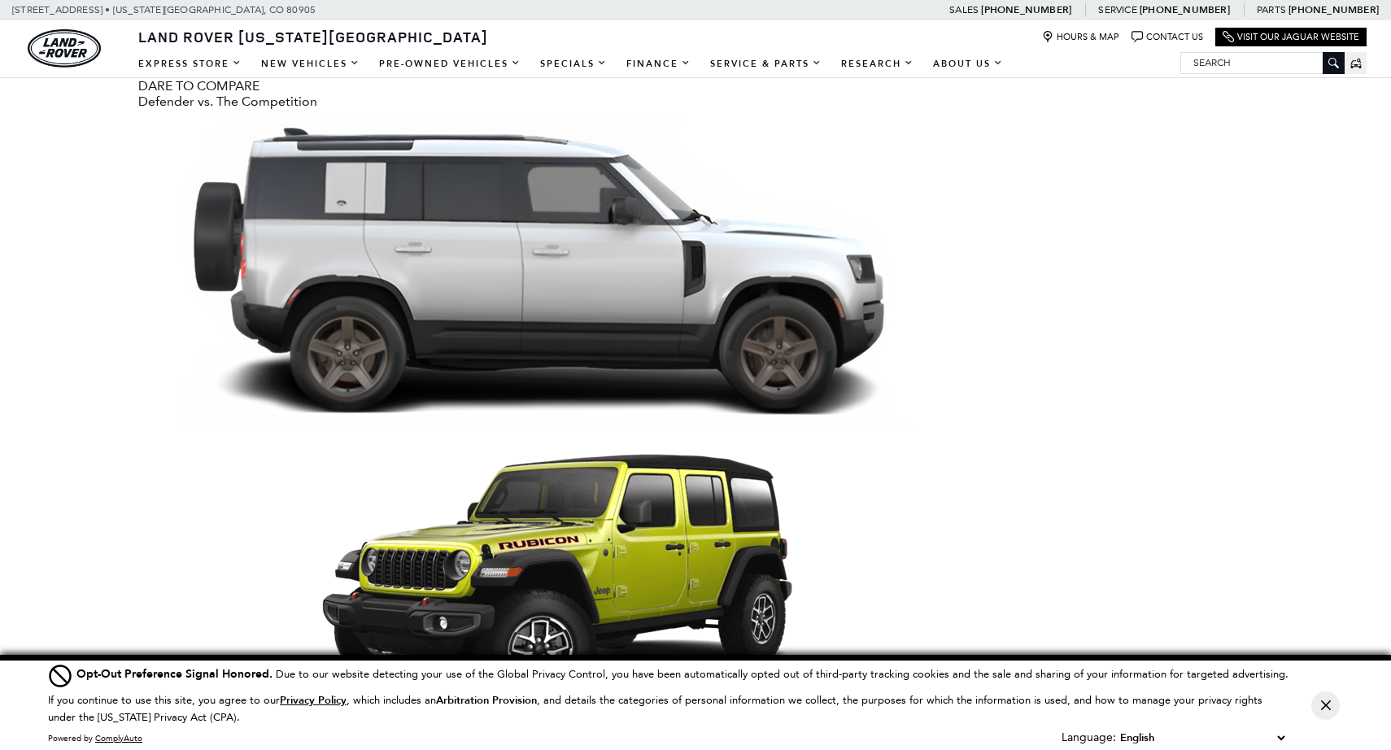 This screenshot has height=750, width=1391. Describe the element at coordinates (545, 587) in the screenshot. I see `img: Jeep Wrangler` at that location.